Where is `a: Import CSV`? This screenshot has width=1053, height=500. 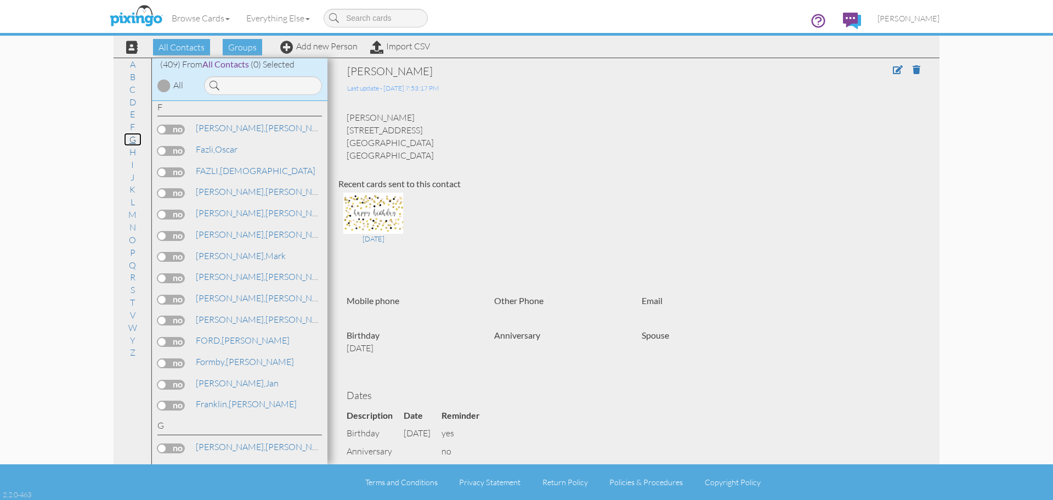
a: Import CSV is located at coordinates (400, 46).